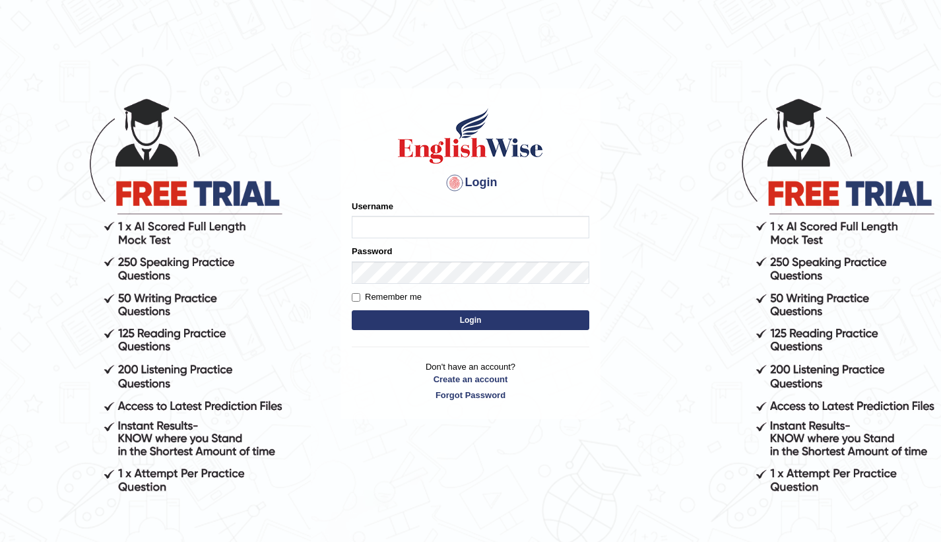  Describe the element at coordinates (471, 395) in the screenshot. I see `a: Forgot Password` at that location.